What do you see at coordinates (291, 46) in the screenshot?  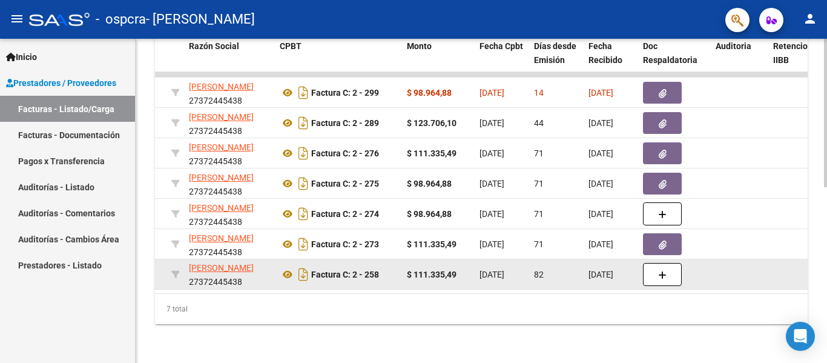 I see `span: CPBT` at bounding box center [291, 46].